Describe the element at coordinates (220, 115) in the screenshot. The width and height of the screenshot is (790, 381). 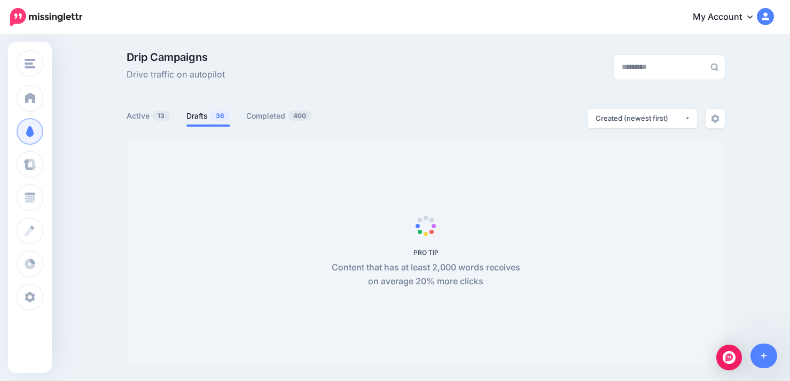
I see `span: 36` at that location.